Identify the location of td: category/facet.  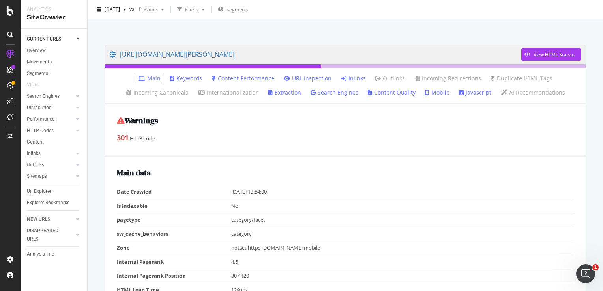
(402, 220).